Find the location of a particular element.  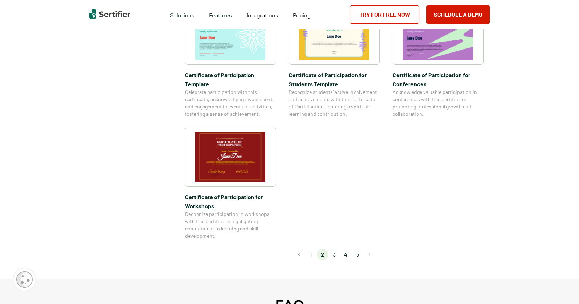

img: Certificate of Participation for Students​ Template is located at coordinates (334, 35).